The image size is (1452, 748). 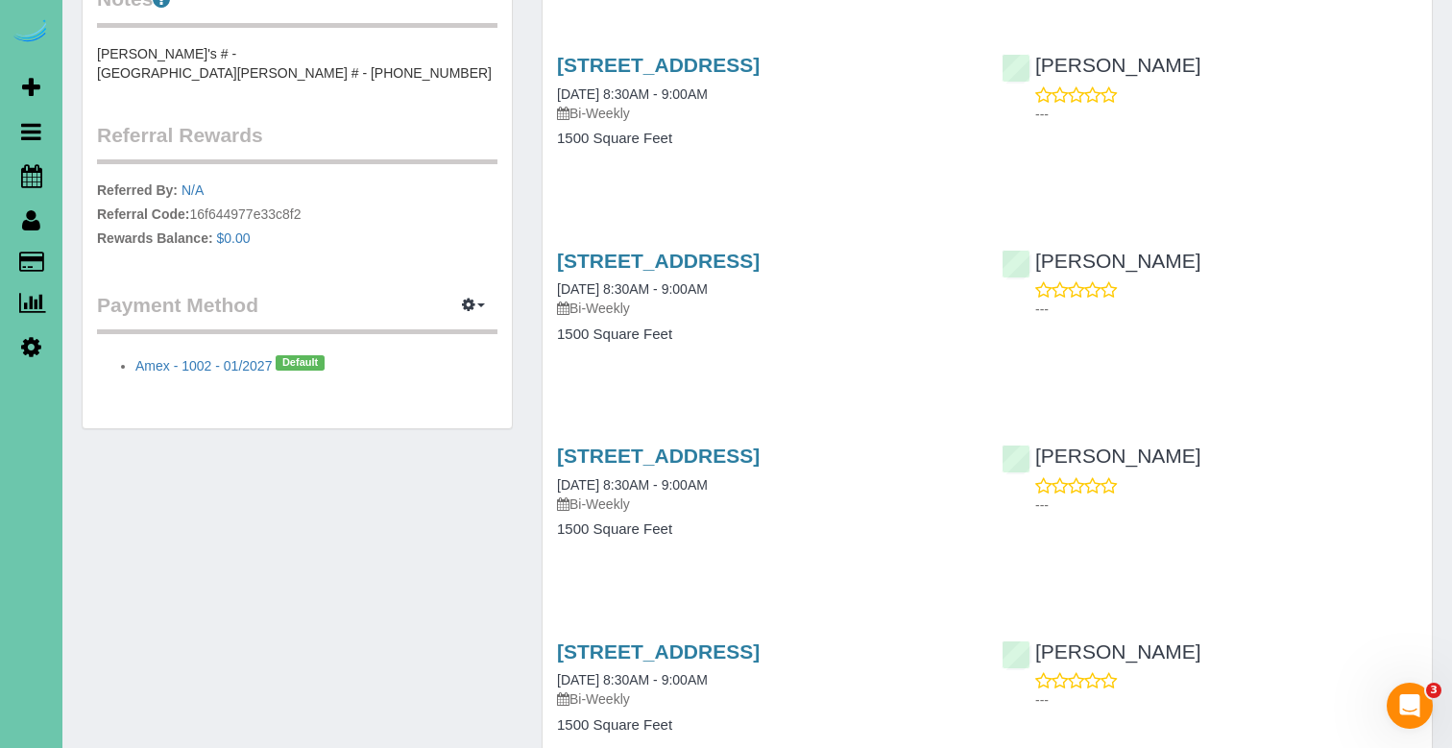 What do you see at coordinates (31, 33) in the screenshot?
I see `img: Automaid Logo` at bounding box center [31, 33].